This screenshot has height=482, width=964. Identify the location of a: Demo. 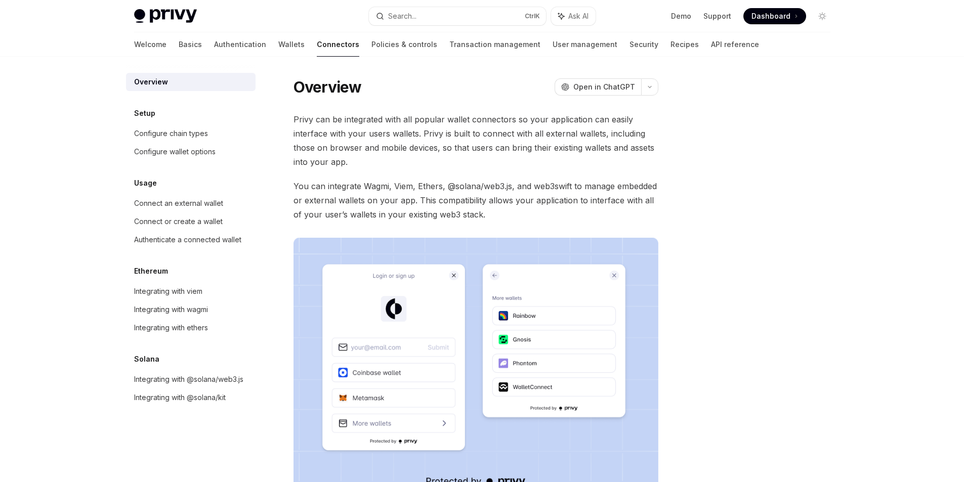
(681, 16).